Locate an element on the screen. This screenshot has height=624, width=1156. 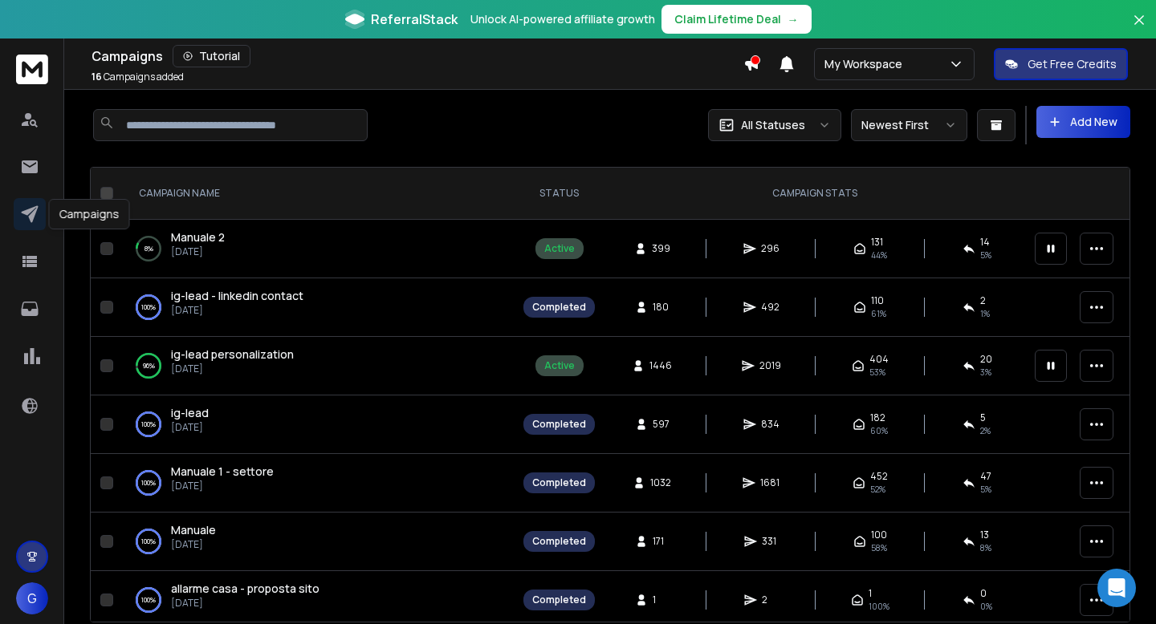
button: Close banner is located at coordinates (1139, 29).